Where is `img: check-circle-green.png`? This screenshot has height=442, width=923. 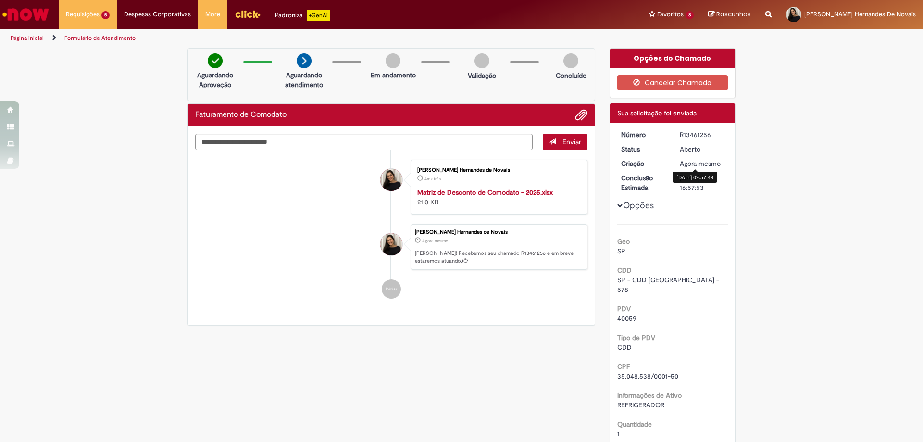
img: check-circle-green.png is located at coordinates (215, 61).